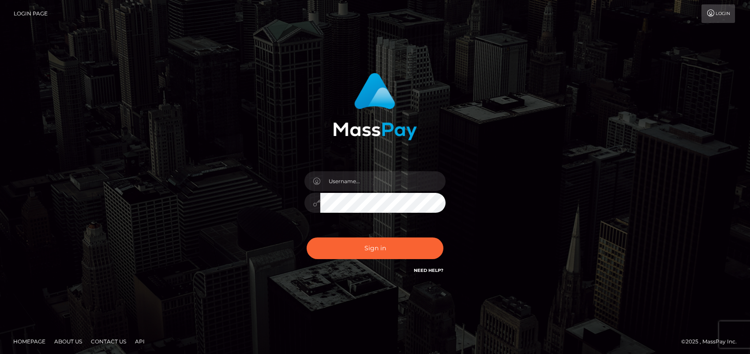 This screenshot has width=750, height=354. I want to click on img: MassPay Login, so click(375, 106).